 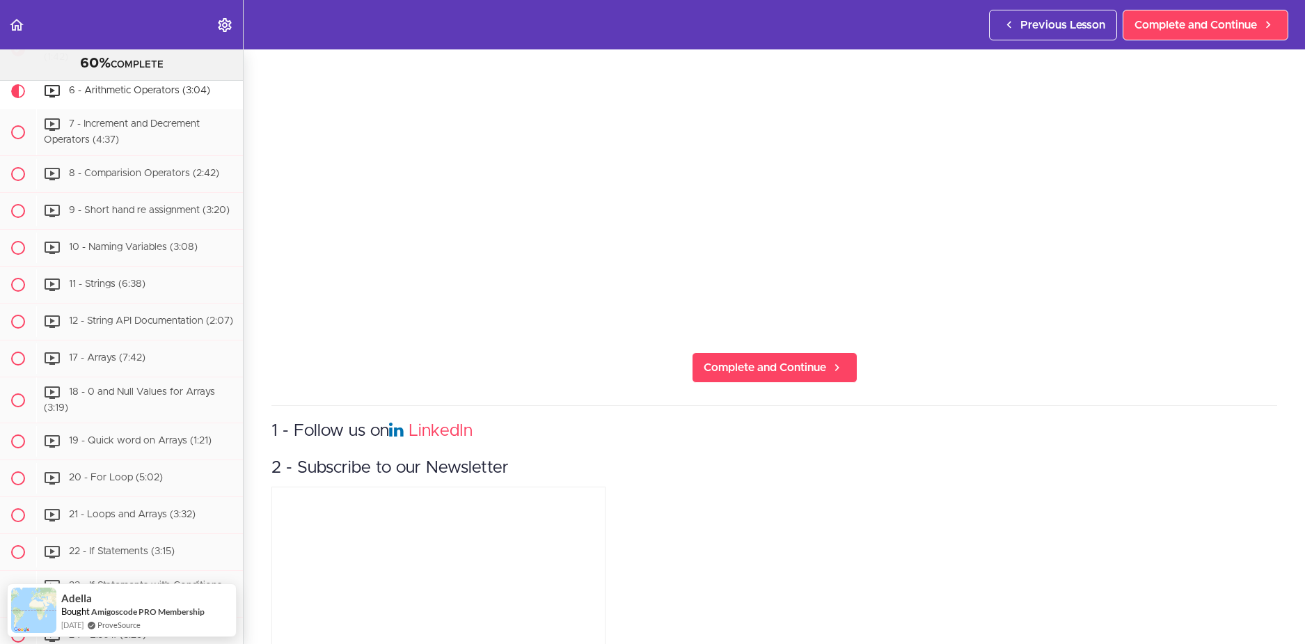 What do you see at coordinates (95, 63) in the screenshot?
I see `span: 60%` at bounding box center [95, 63].